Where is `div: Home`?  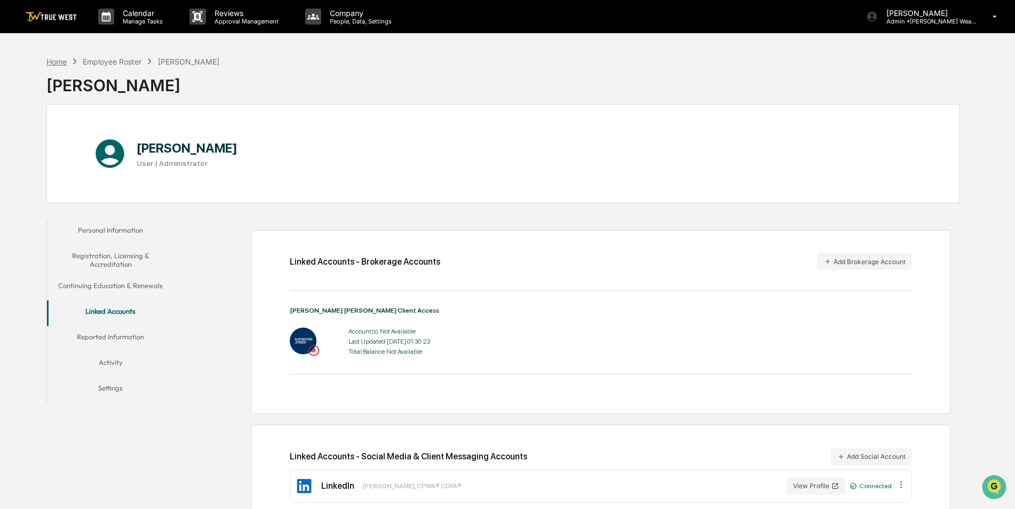
div: Home is located at coordinates (57, 61).